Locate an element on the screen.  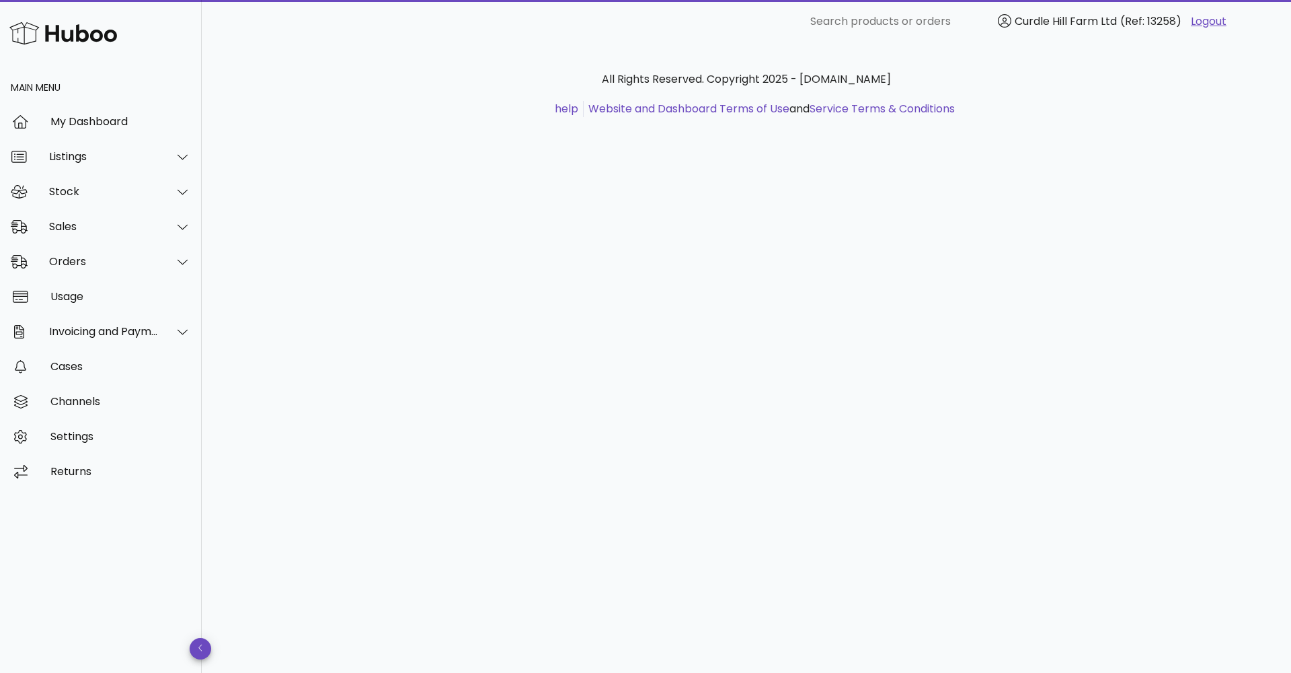
a: help is located at coordinates (566, 108).